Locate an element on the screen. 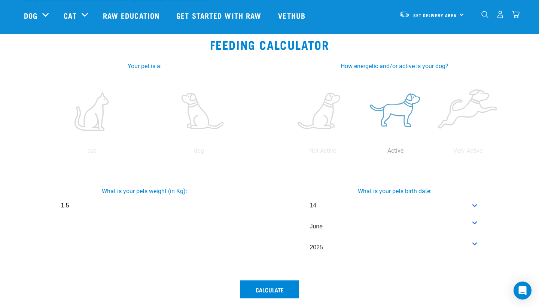 The width and height of the screenshot is (539, 307). a: Cat is located at coordinates (70, 15).